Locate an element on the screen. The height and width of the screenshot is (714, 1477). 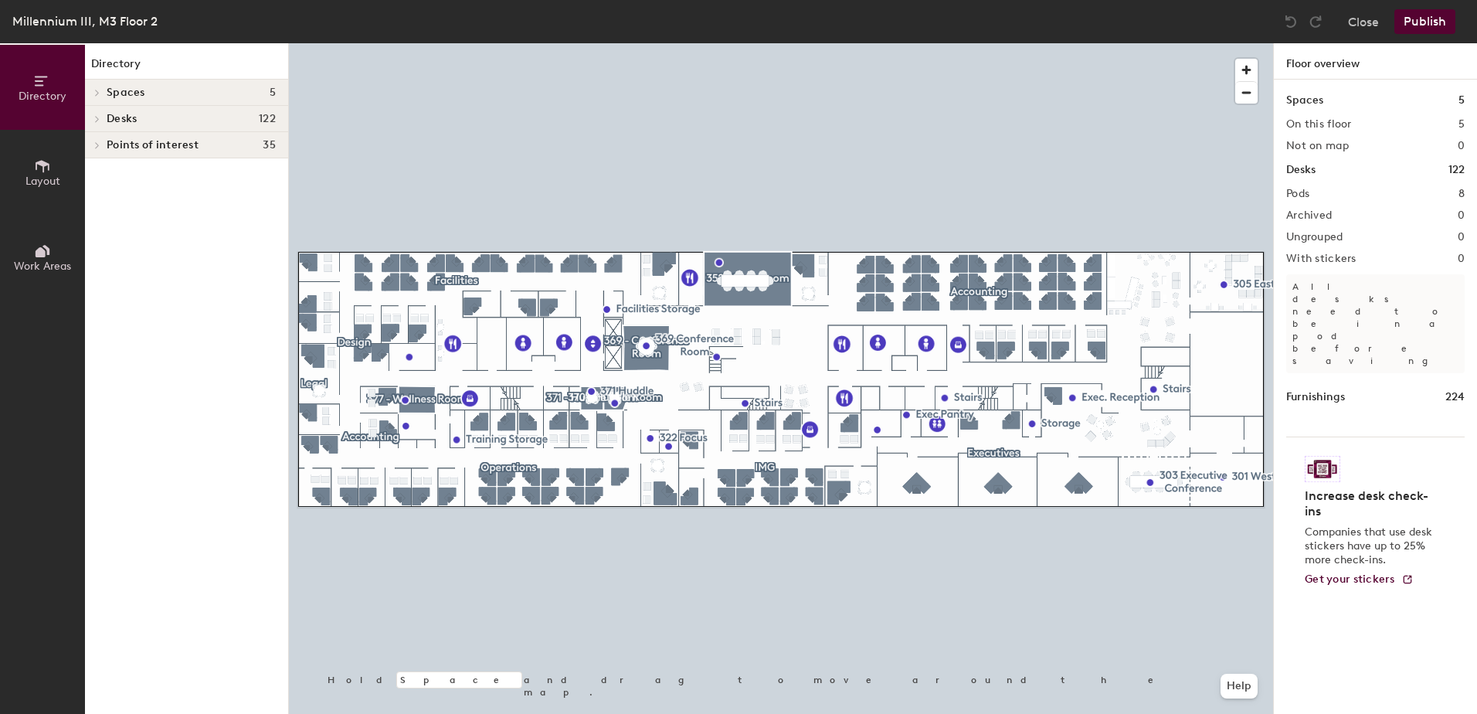
a: Get your stickers is located at coordinates (1359, 579).